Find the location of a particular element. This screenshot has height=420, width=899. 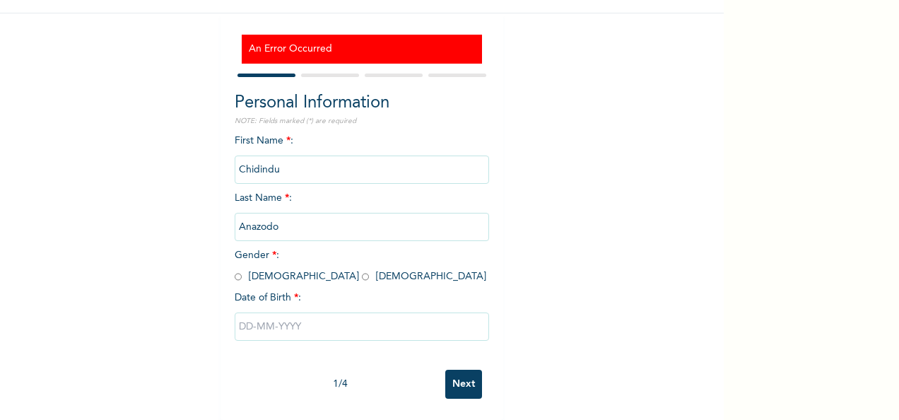

h3: An Error Occurred is located at coordinates (362, 49).